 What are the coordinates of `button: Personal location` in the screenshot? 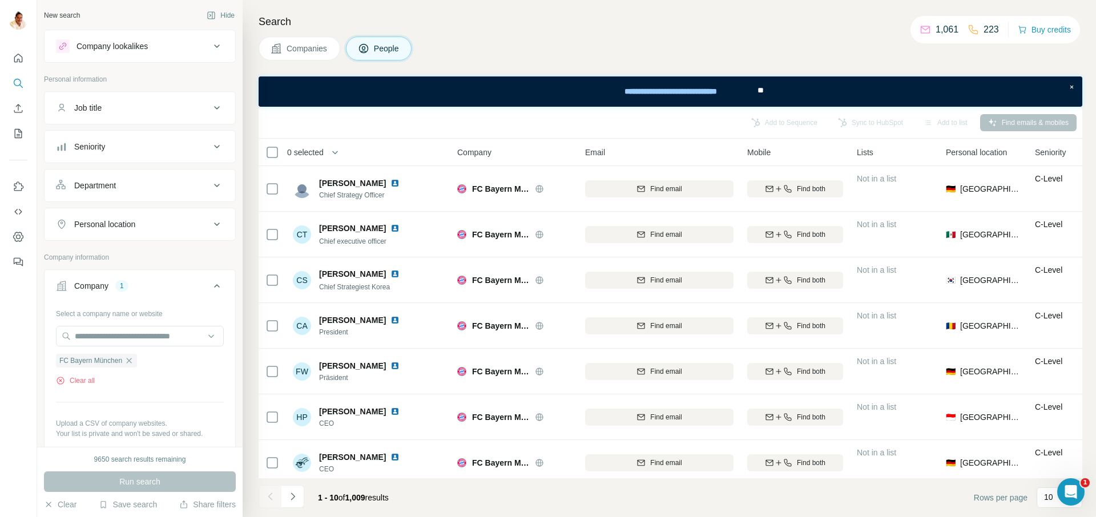 It's located at (140, 224).